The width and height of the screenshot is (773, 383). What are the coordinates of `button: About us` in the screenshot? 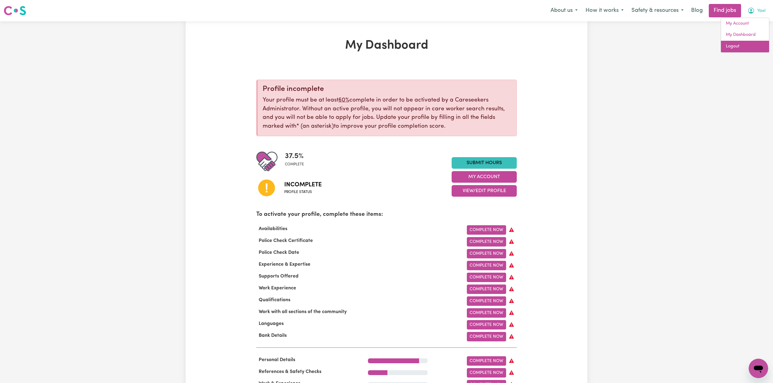 It's located at (564, 11).